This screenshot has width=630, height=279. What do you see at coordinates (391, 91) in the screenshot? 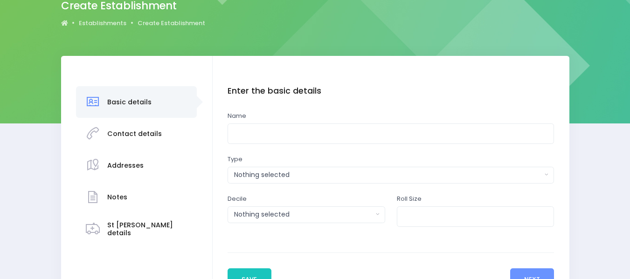
I see `h4: Enter the basic details` at bounding box center [391, 91].